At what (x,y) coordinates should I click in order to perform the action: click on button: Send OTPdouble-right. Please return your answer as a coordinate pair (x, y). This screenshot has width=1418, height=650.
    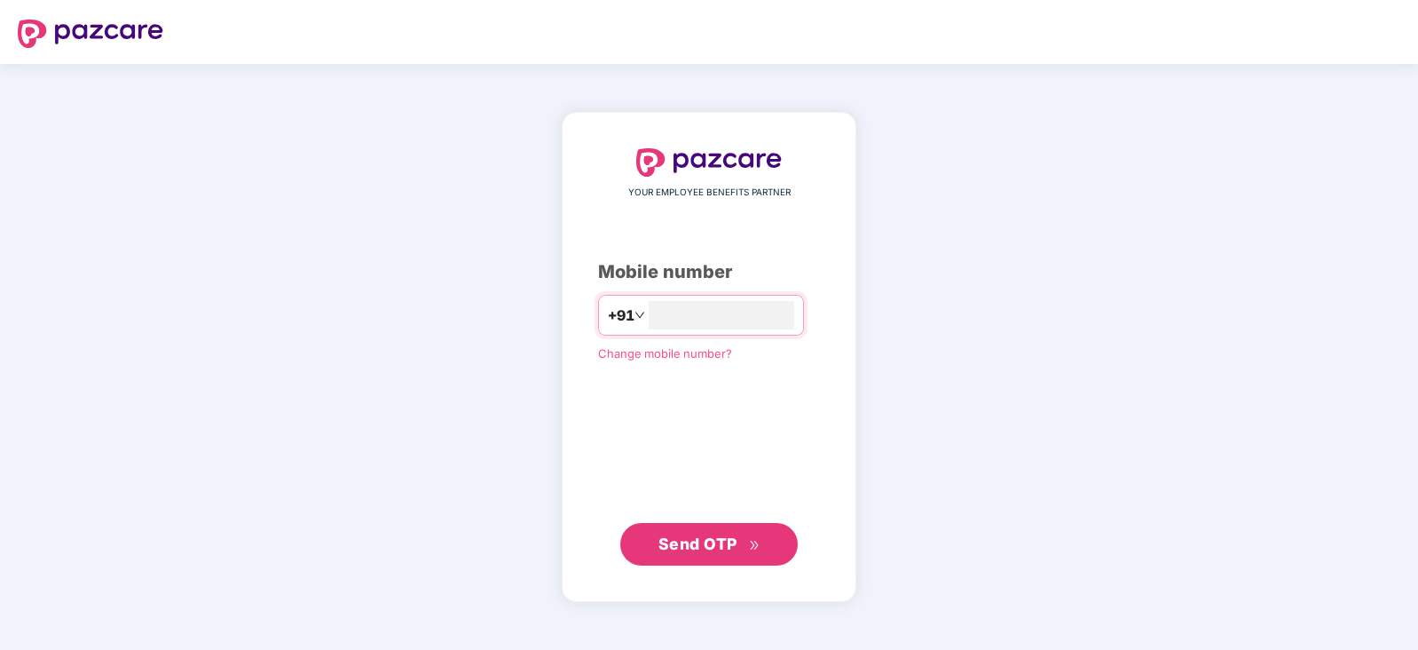
    Looking at the image, I should click on (709, 544).